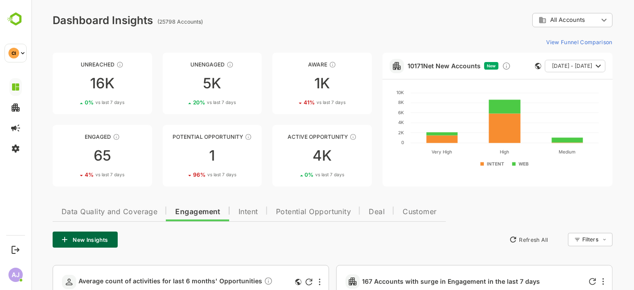  I want to click on text: Medium, so click(536, 152).